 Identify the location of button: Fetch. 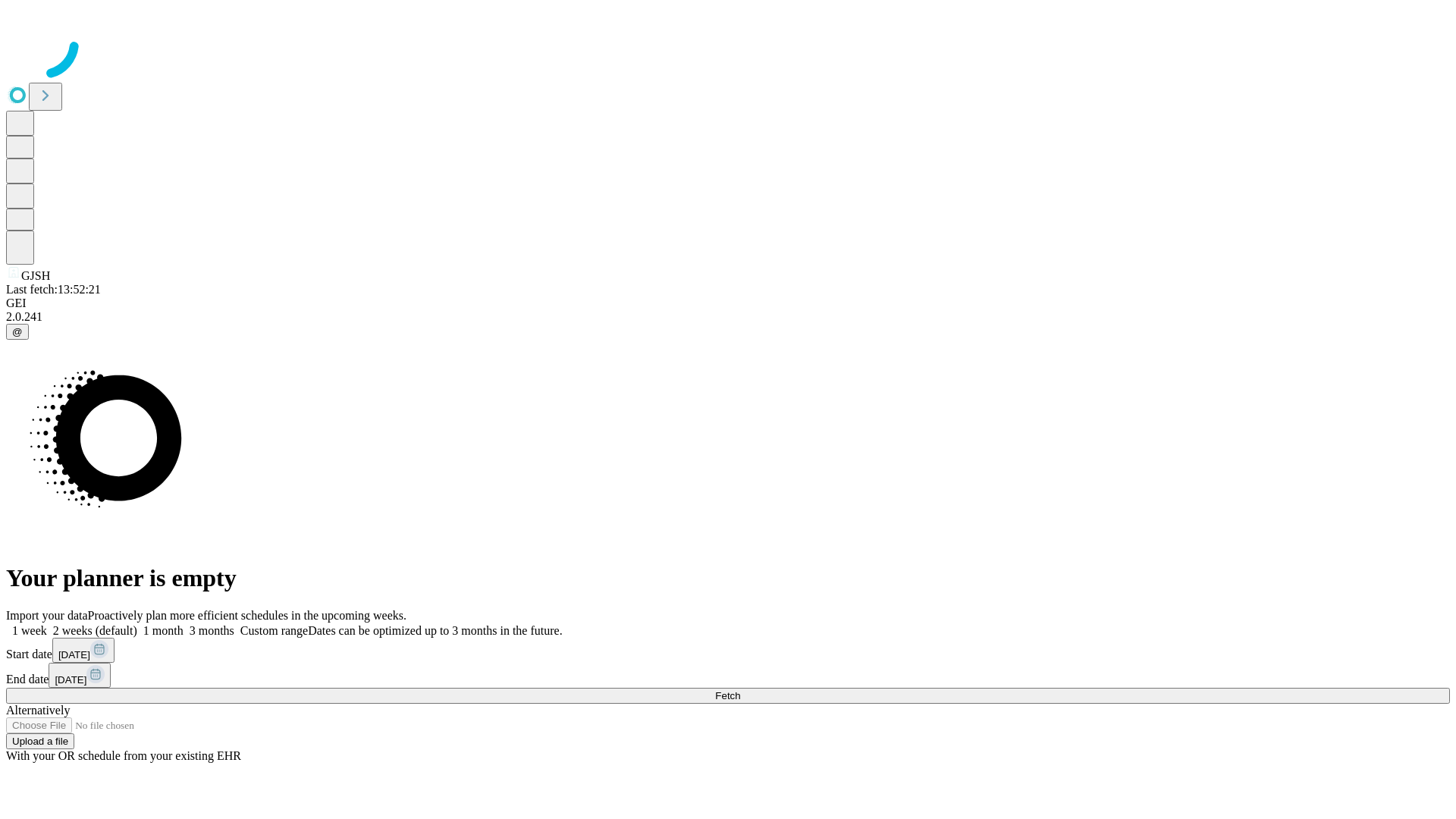
(728, 695).